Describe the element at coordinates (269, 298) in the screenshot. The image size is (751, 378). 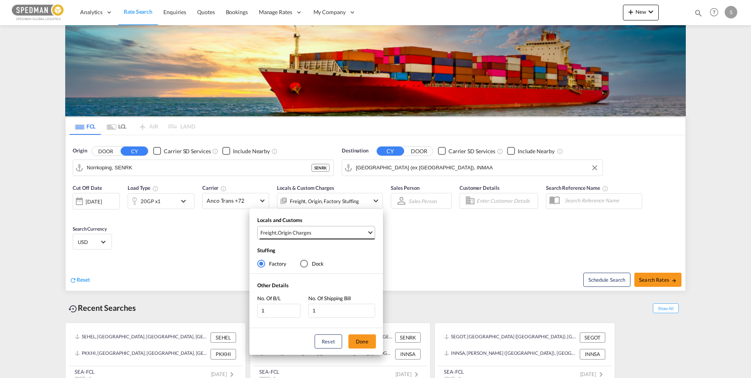
I see `span: No. Of B/L` at that location.